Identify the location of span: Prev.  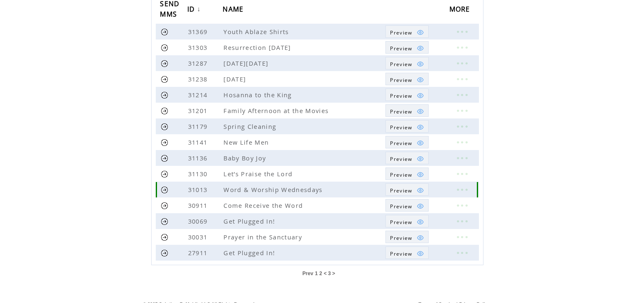
(308, 273).